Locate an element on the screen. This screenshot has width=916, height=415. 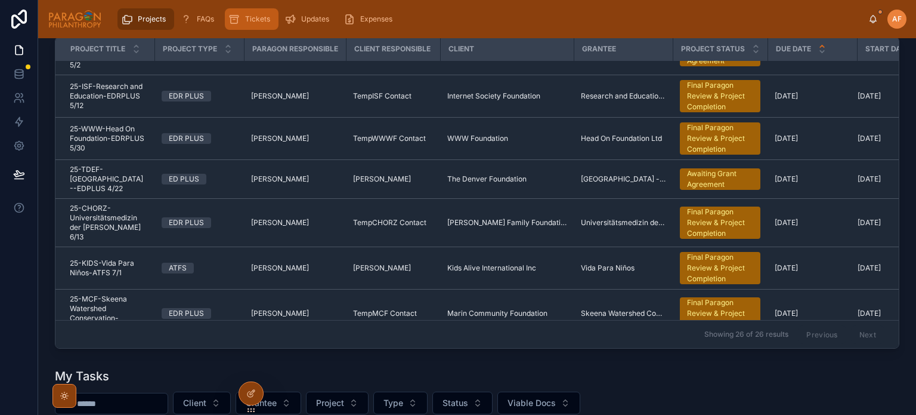
div: ED PLUS is located at coordinates (184, 179).